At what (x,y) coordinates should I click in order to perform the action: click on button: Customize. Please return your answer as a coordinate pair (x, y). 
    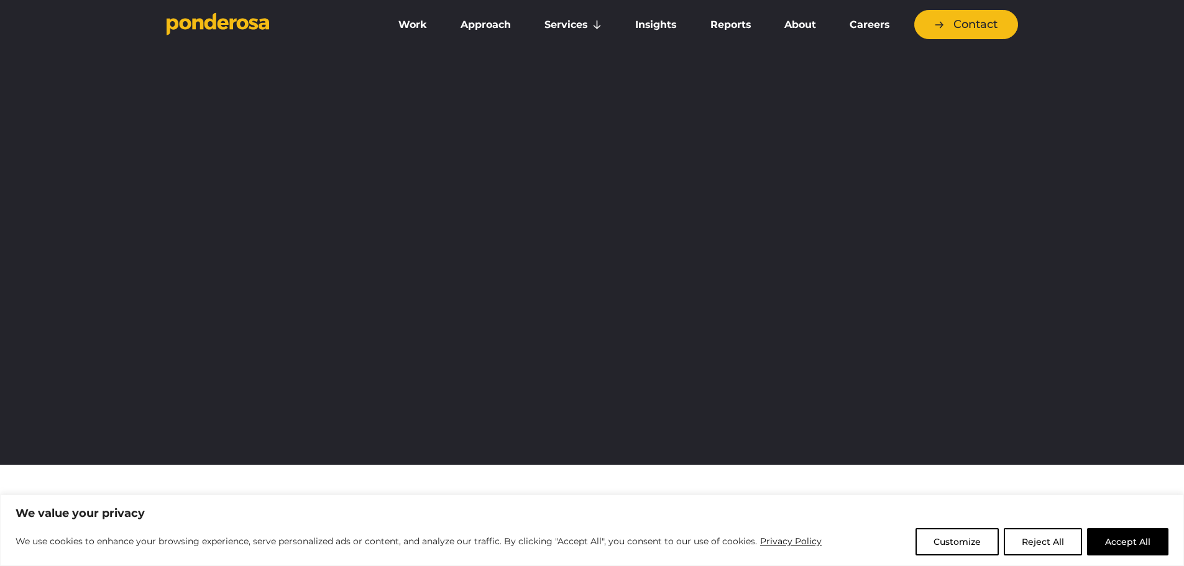
    Looking at the image, I should click on (957, 542).